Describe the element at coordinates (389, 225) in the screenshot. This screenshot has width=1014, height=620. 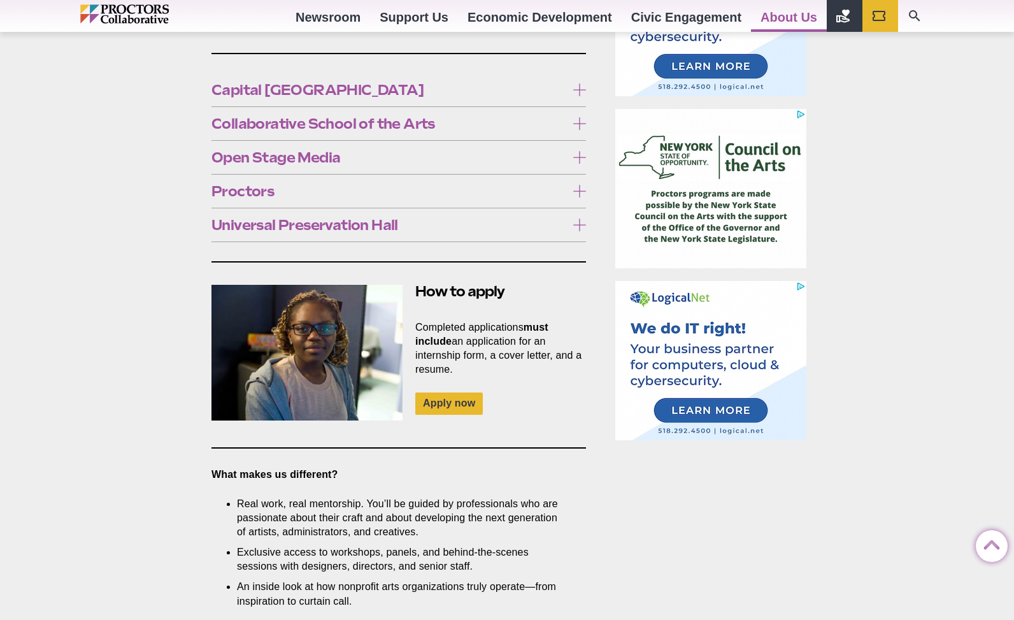
I see `span: Universal Preservation Hall` at that location.